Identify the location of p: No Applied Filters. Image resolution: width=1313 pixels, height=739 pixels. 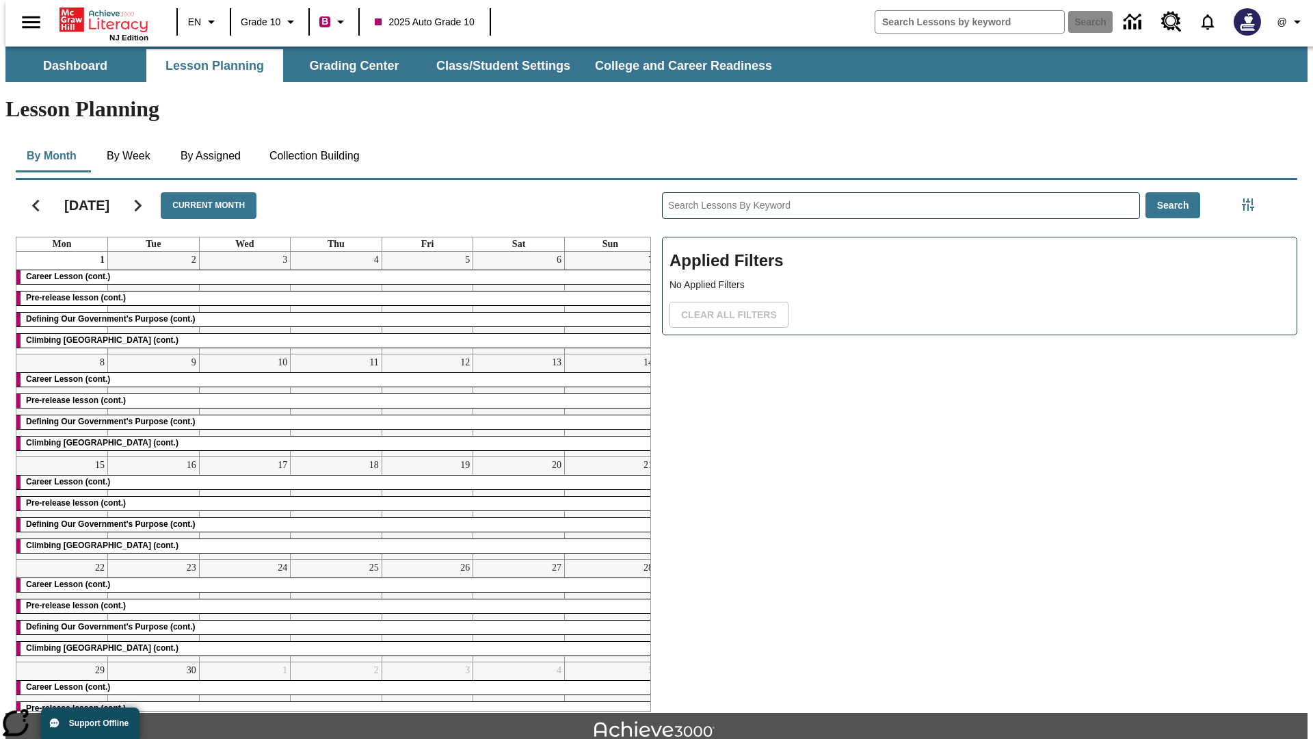
(980, 285).